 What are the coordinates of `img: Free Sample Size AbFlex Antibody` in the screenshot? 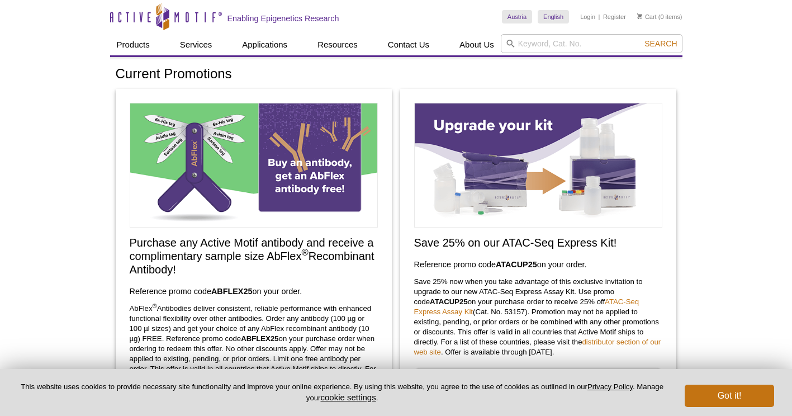 It's located at (254, 165).